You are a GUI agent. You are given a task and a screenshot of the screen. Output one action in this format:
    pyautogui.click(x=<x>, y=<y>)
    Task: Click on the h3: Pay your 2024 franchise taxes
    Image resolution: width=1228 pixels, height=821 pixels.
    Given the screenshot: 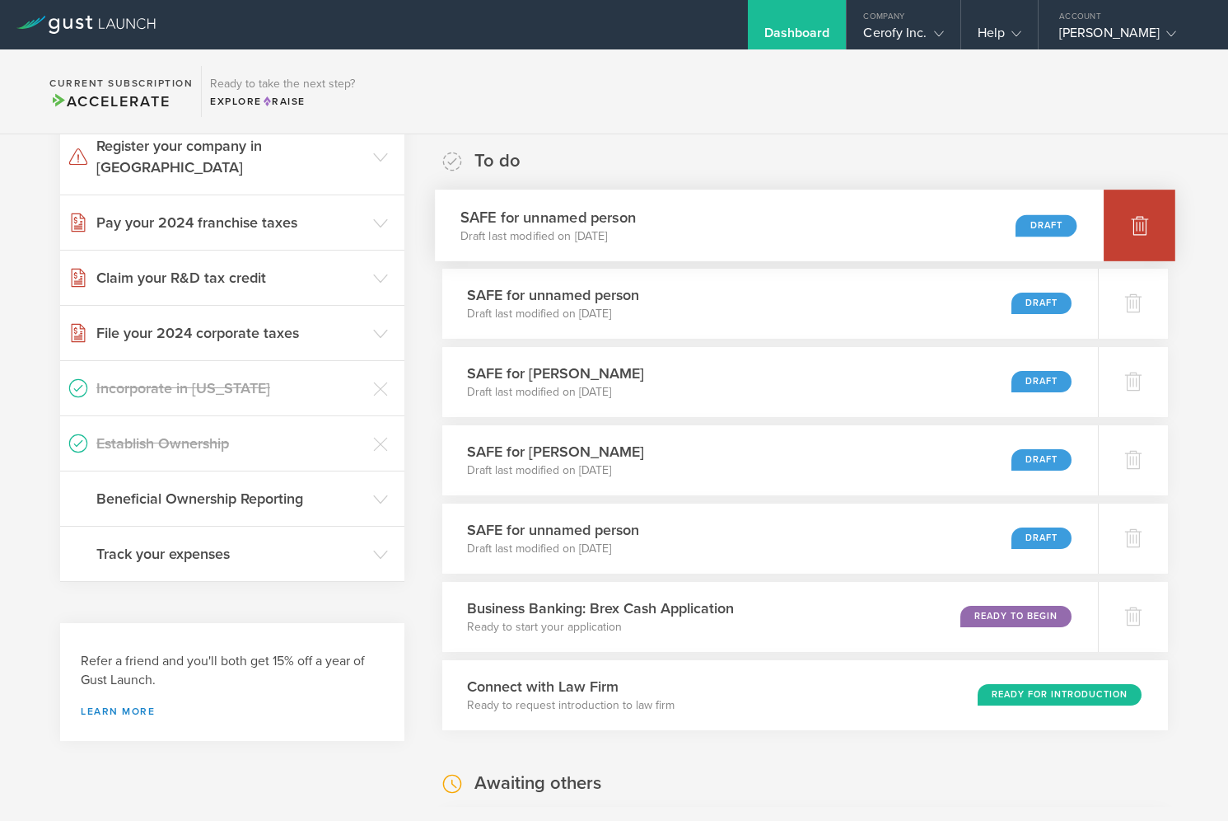 What is the action you would take?
    pyautogui.click(x=231, y=222)
    